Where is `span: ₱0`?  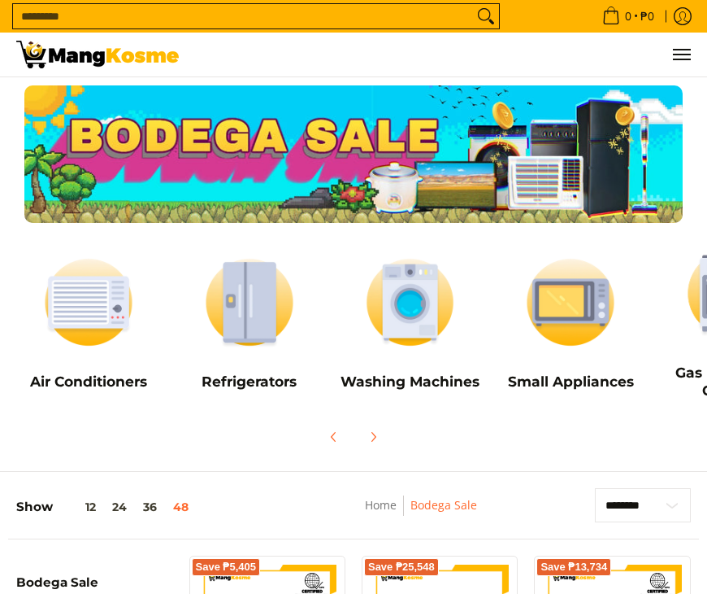
span: ₱0 is located at coordinates (647, 16).